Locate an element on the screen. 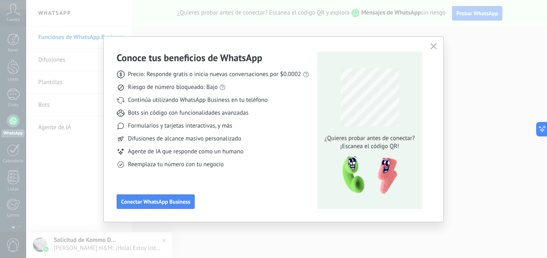 Image resolution: width=547 pixels, height=258 pixels. span: Difusiones de alcance masivo personalizado is located at coordinates (185, 139).